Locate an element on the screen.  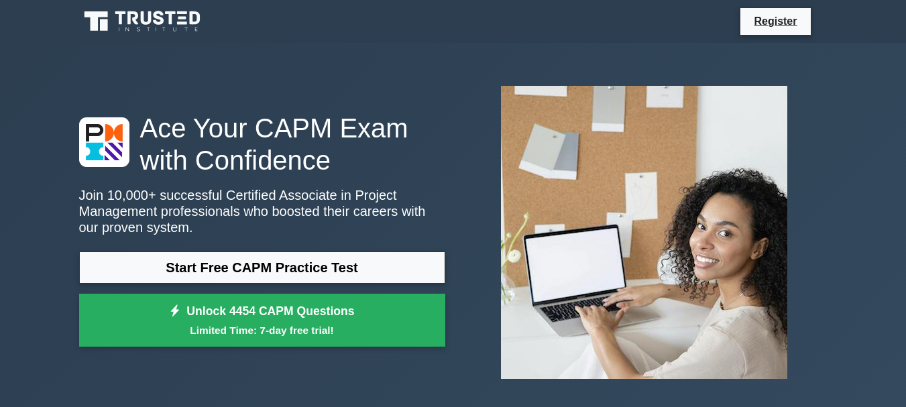
h1: Ace Your CAPM Exam with Confidence is located at coordinates (262, 144).